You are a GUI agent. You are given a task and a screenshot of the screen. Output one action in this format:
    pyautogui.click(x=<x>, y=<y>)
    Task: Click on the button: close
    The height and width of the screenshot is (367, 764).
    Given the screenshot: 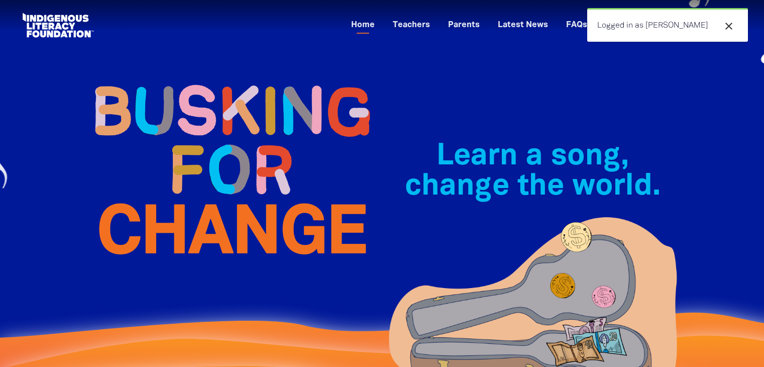 What is the action you would take?
    pyautogui.click(x=729, y=26)
    